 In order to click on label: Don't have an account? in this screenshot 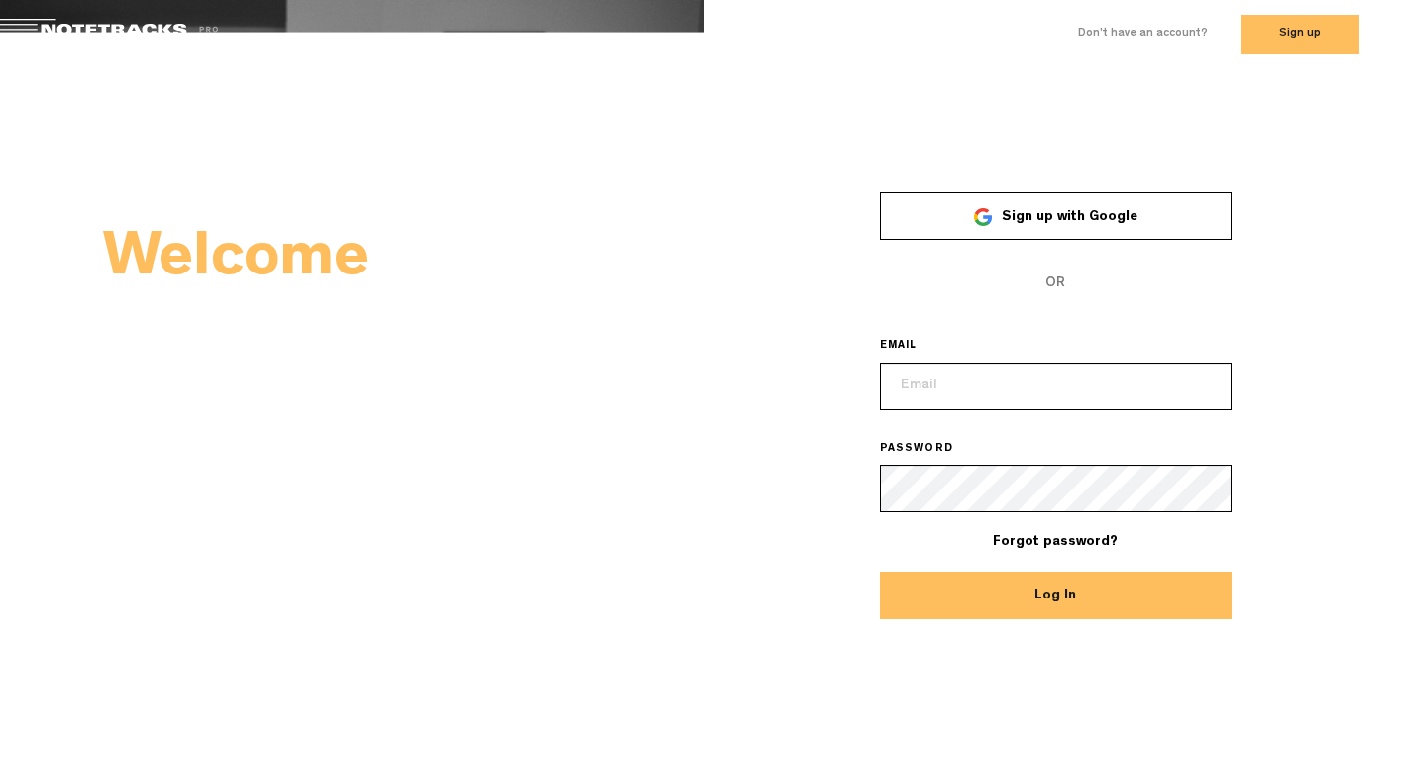, I will do `click(1142, 34)`.